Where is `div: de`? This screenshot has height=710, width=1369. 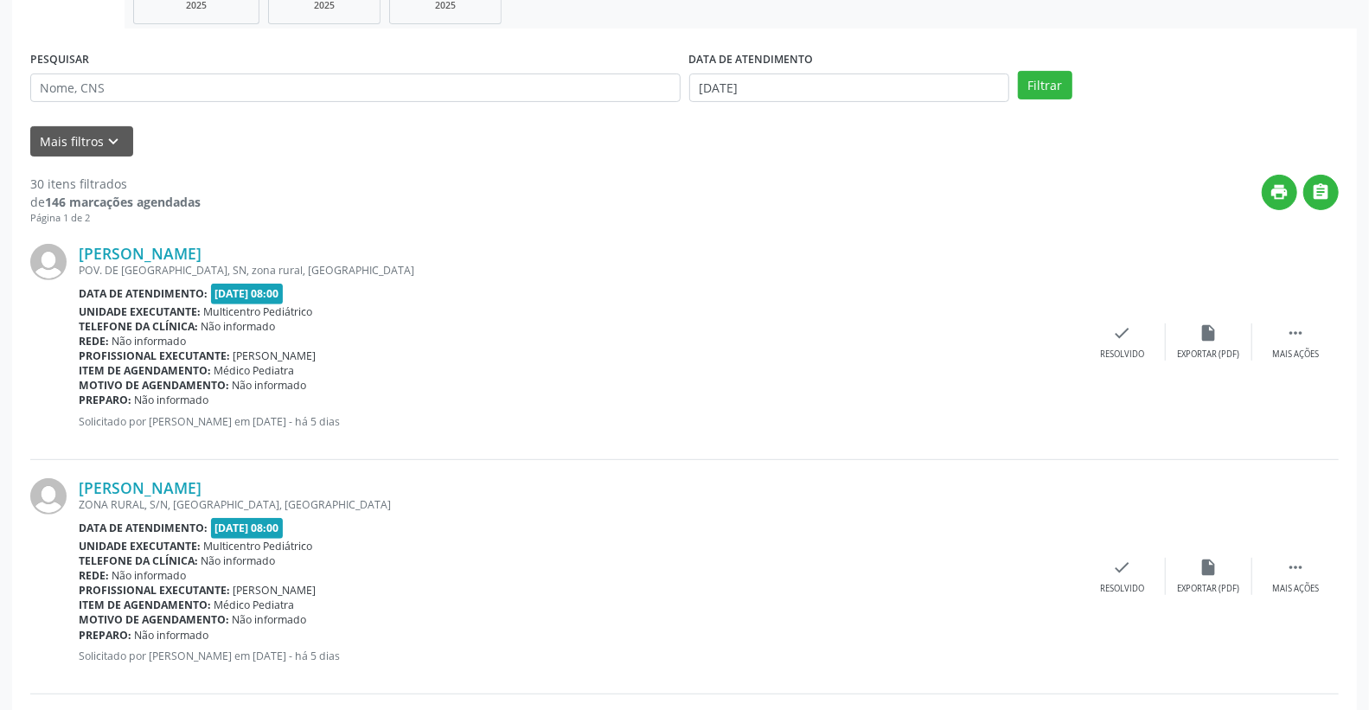
div: de is located at coordinates (115, 202).